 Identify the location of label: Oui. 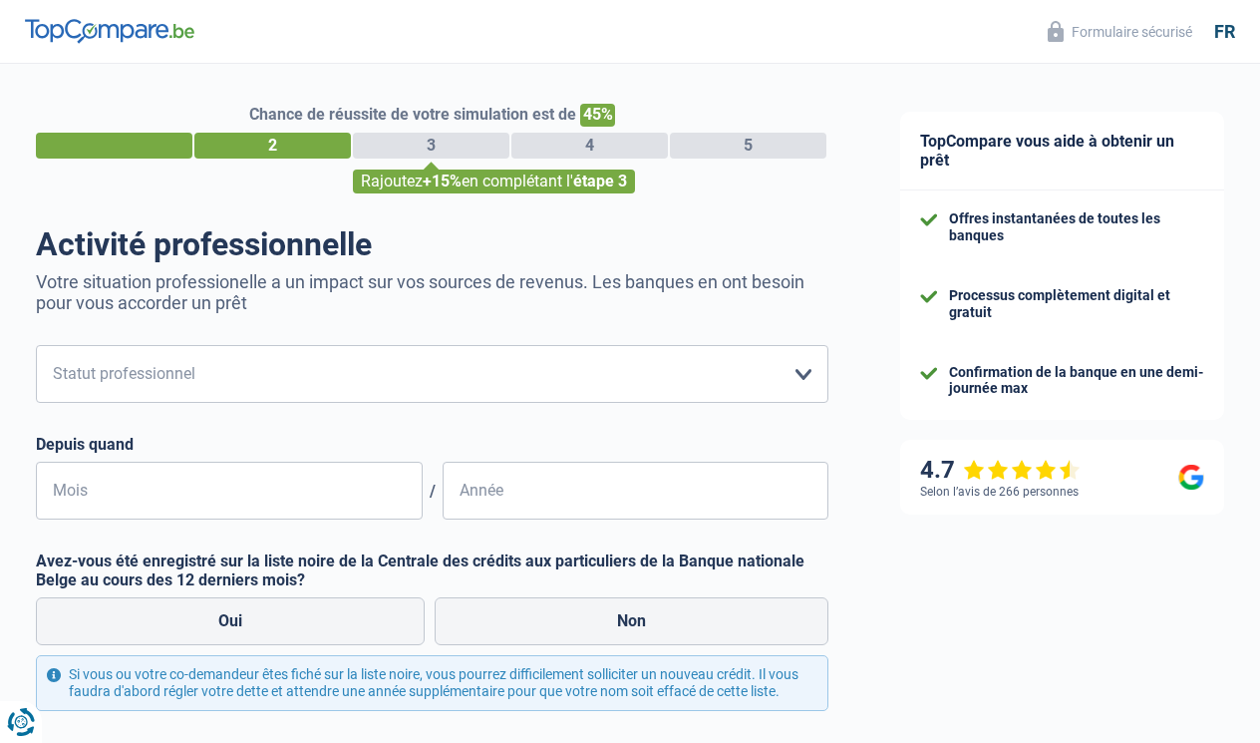
(230, 621).